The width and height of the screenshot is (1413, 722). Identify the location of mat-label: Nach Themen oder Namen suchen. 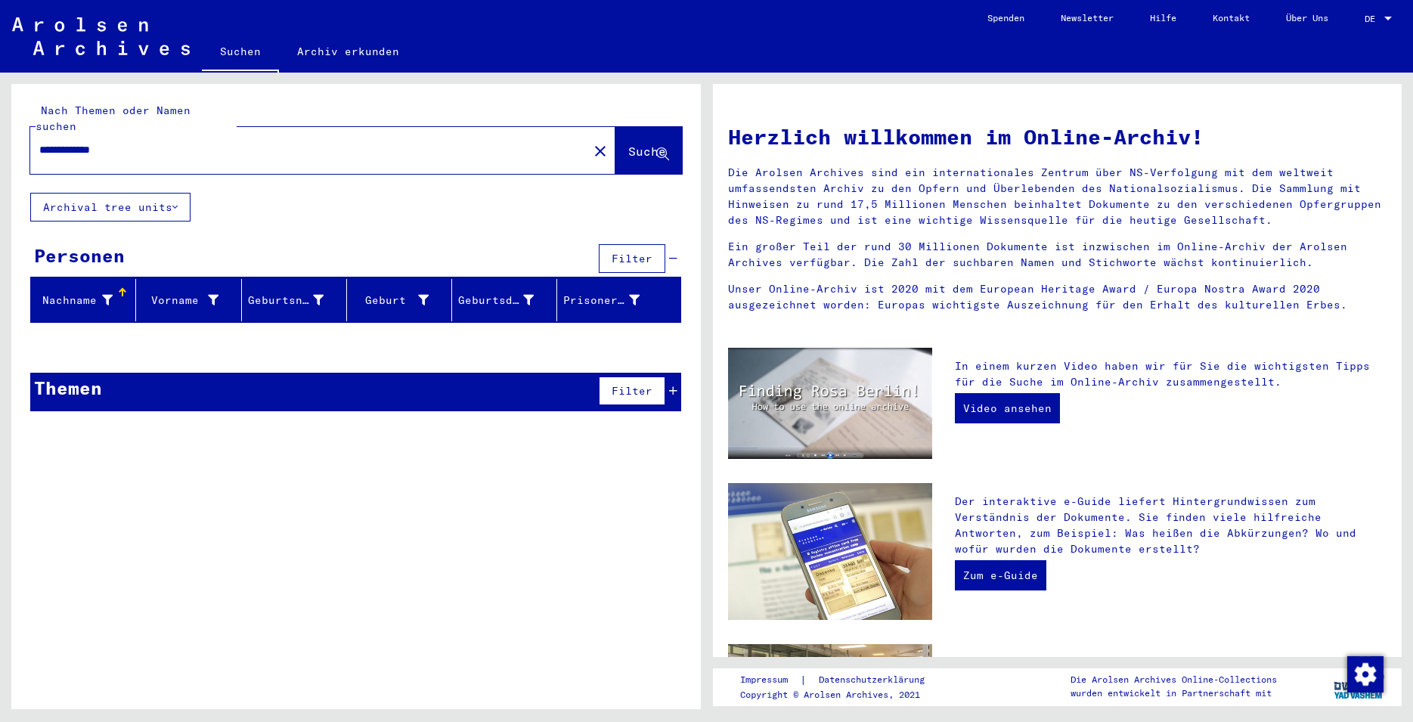
(113, 118).